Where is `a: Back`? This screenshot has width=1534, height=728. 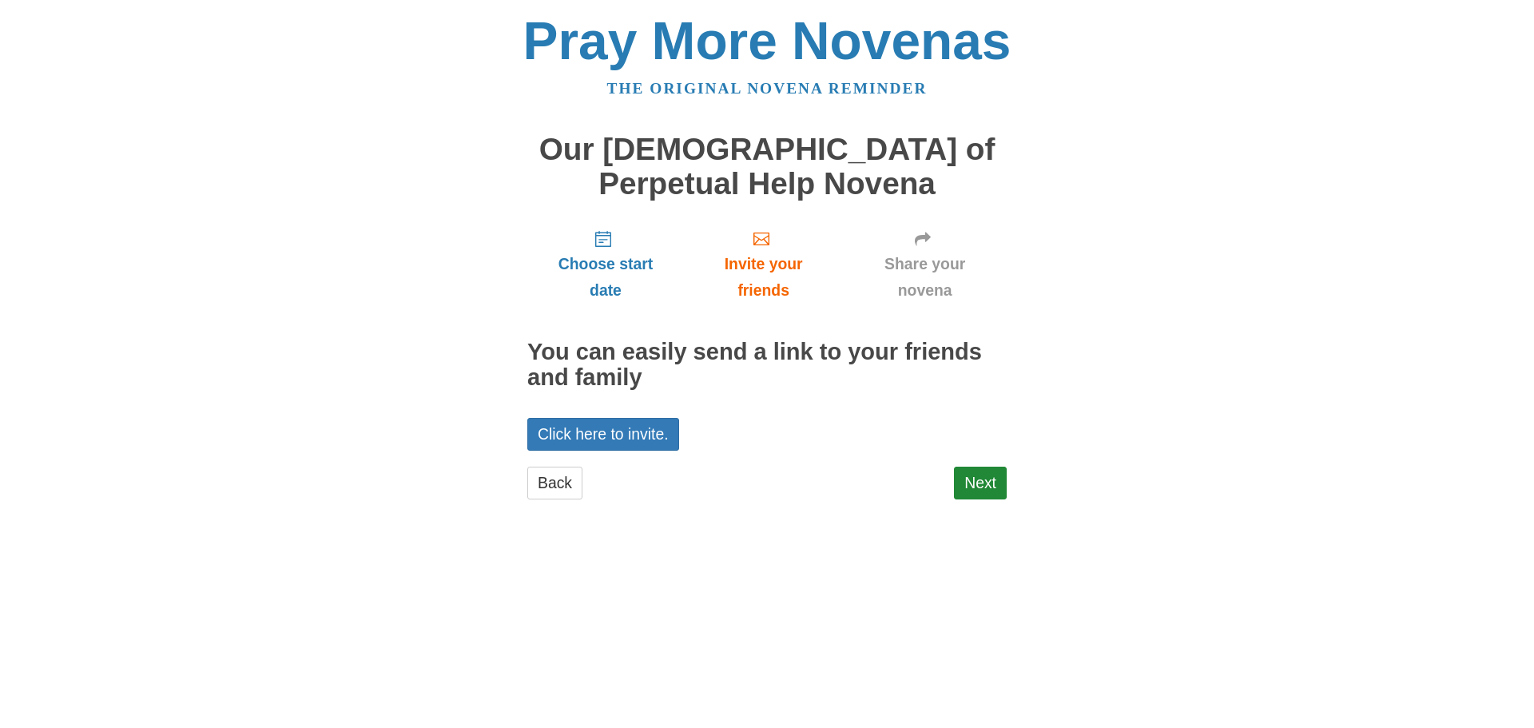
a: Back is located at coordinates (555, 483).